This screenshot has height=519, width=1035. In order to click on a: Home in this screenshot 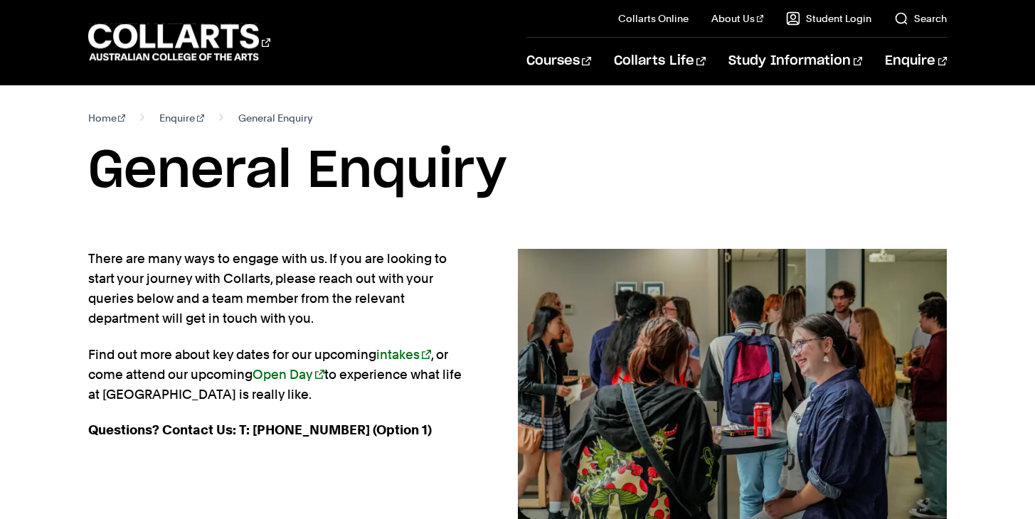, I will do `click(107, 118)`.